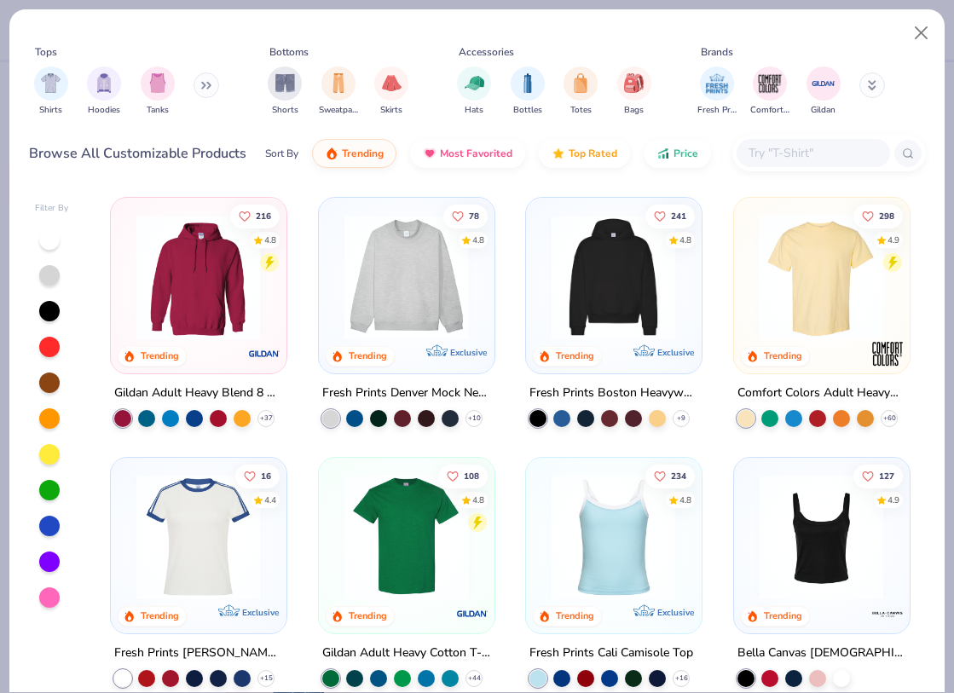 The image size is (954, 693). What do you see at coordinates (528, 91) in the screenshot?
I see `div: filter for Bottles` at bounding box center [528, 91].